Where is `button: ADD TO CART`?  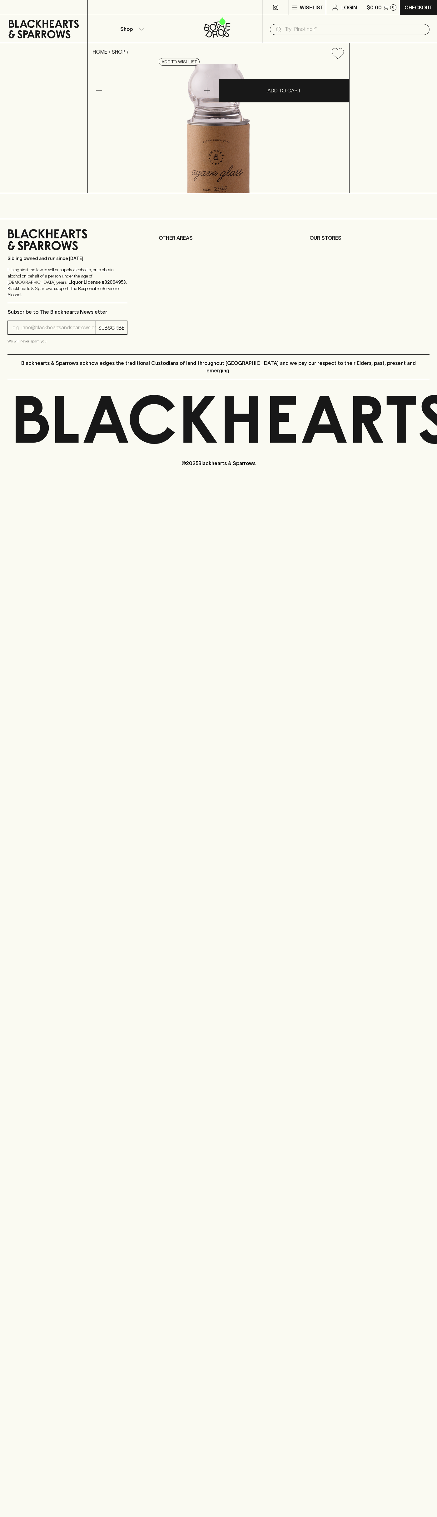
button: ADD TO CART is located at coordinates (284, 91).